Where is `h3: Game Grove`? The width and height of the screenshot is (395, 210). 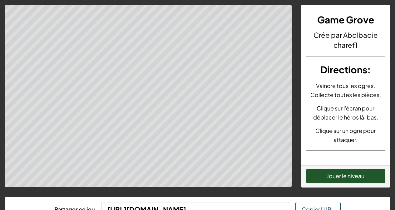 h3: Game Grove is located at coordinates (346, 20).